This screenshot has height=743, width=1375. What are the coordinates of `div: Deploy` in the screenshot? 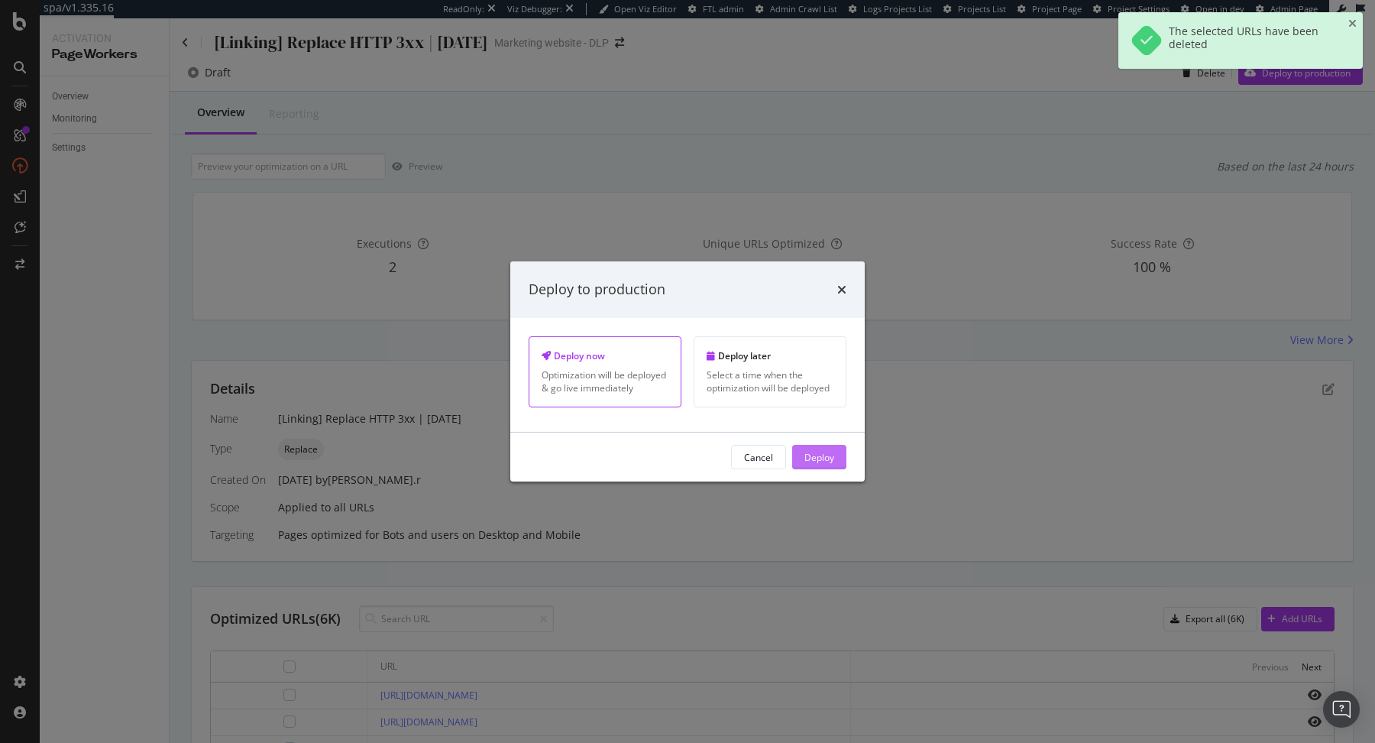 It's located at (819, 456).